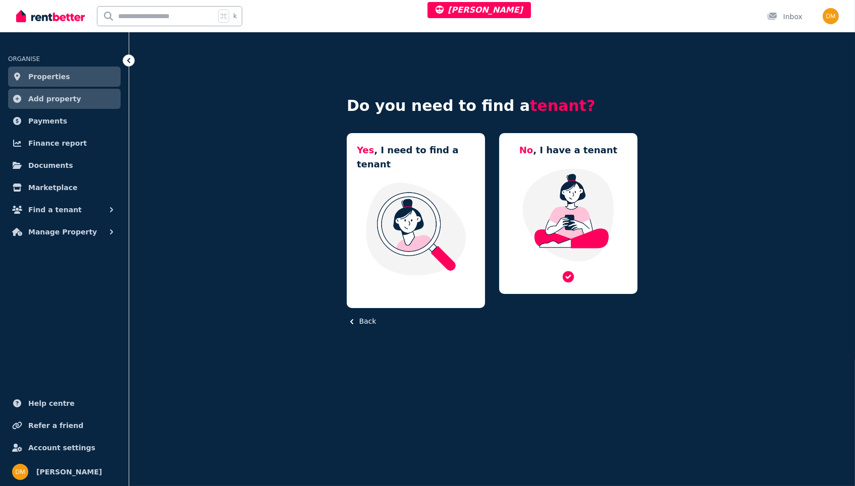 The image size is (855, 486). I want to click on a: Finance report, so click(64, 143).